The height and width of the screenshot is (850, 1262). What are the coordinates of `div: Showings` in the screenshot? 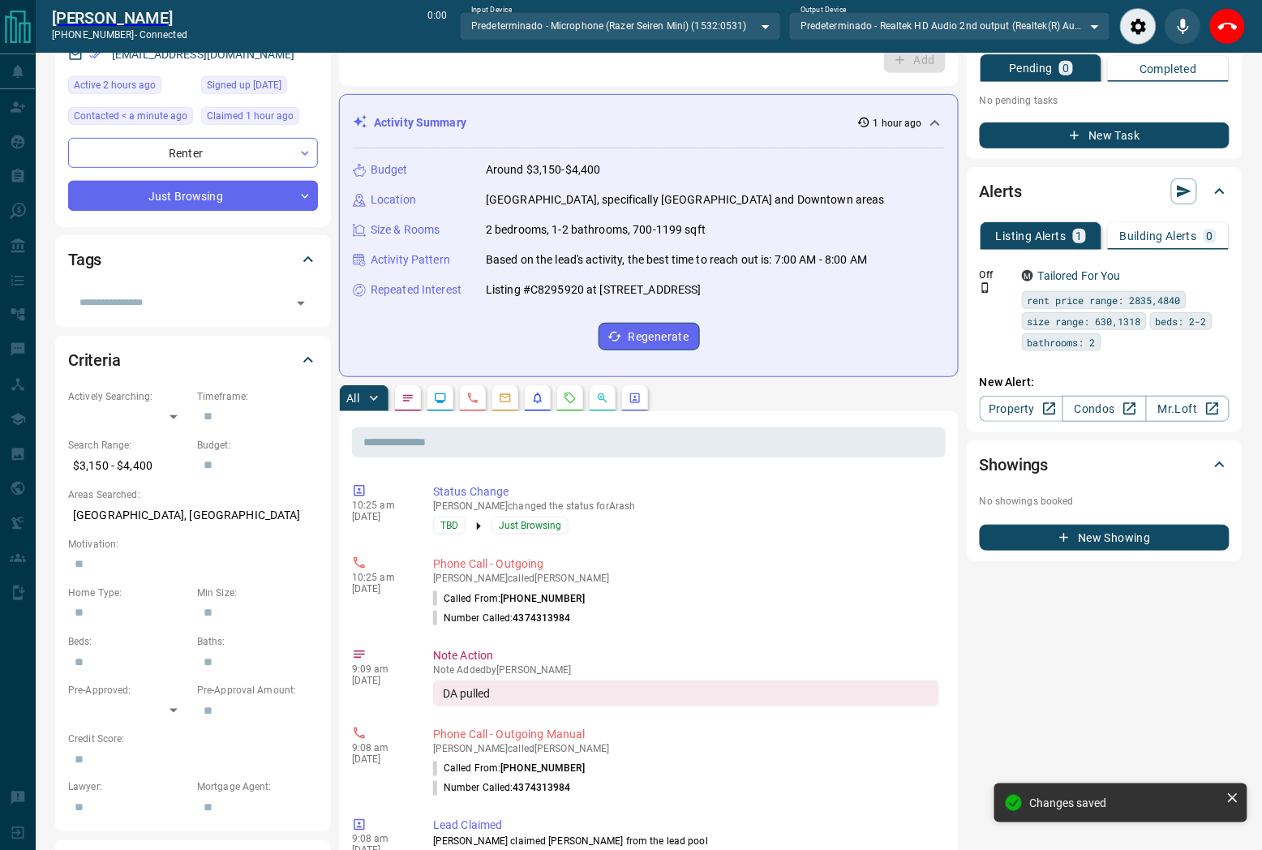 It's located at (1105, 465).